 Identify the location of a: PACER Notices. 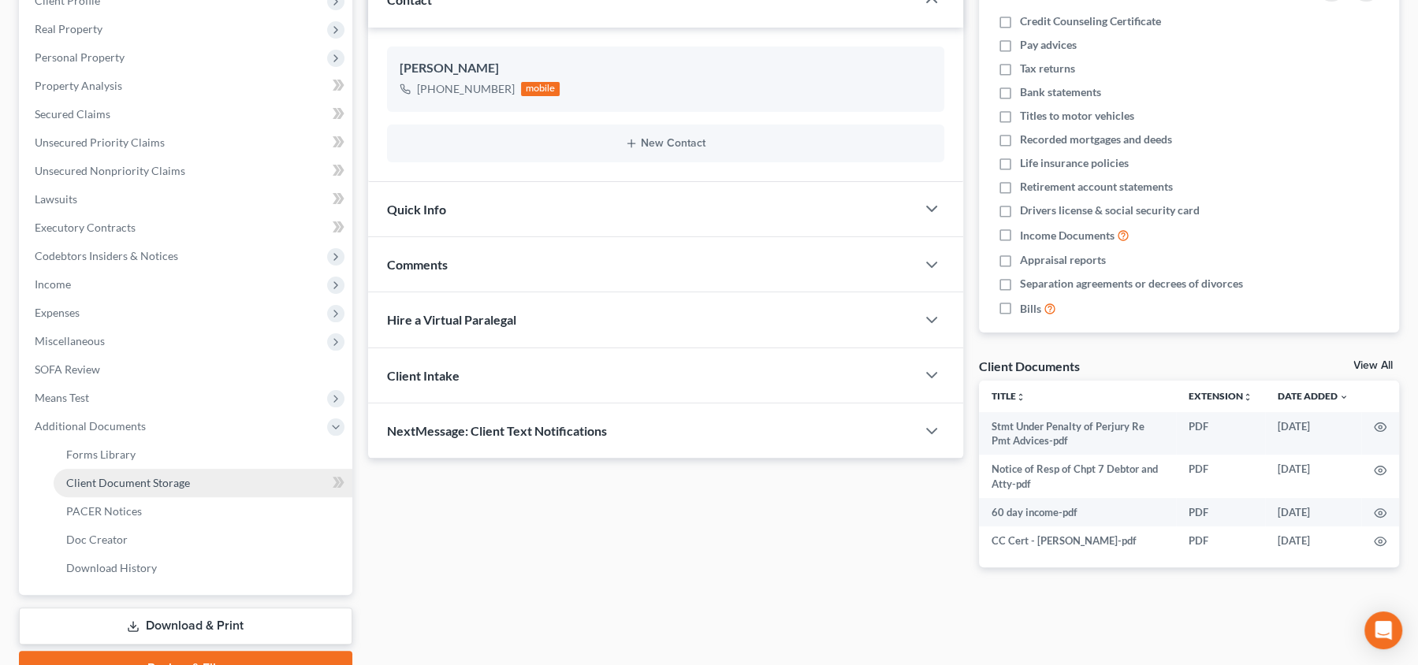
(203, 511).